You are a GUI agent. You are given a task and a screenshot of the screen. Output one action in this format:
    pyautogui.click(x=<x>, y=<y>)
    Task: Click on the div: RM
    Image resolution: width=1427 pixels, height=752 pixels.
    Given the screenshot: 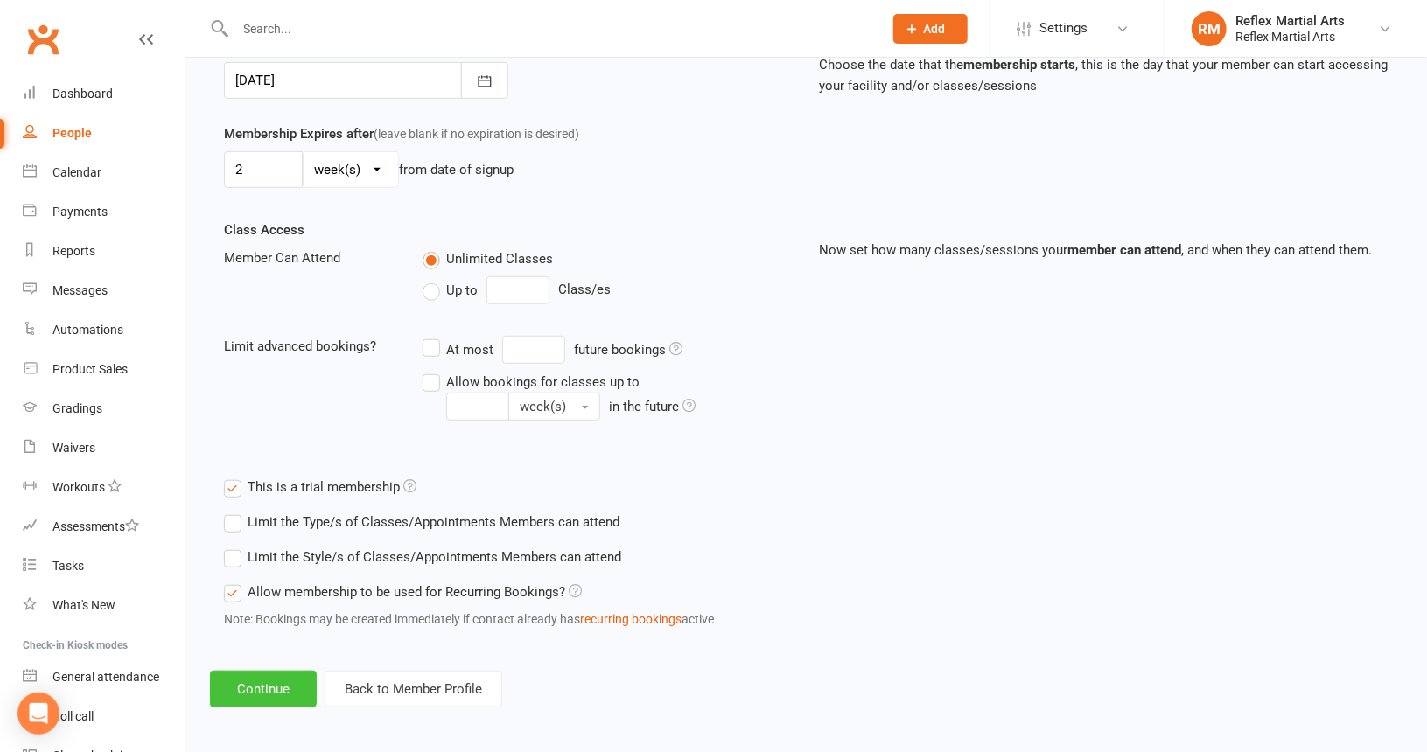 What is the action you would take?
    pyautogui.click(x=1209, y=29)
    